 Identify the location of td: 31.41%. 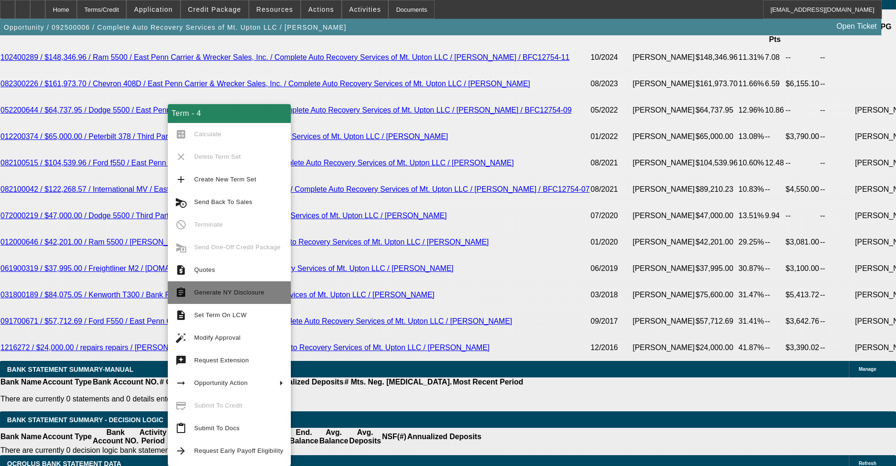
(751, 321).